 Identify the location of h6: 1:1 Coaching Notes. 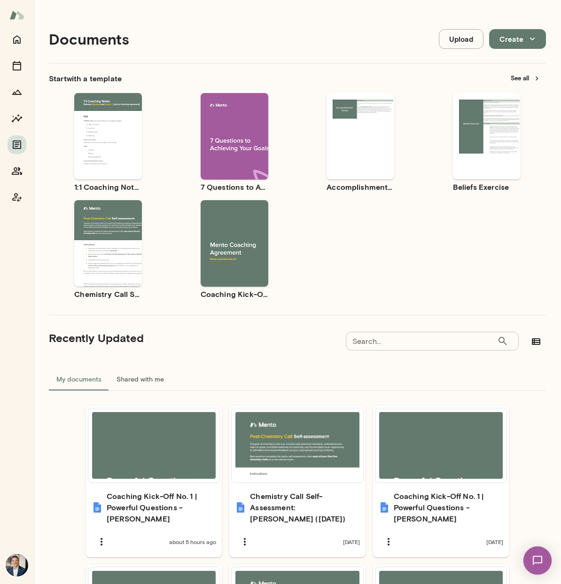
(108, 187).